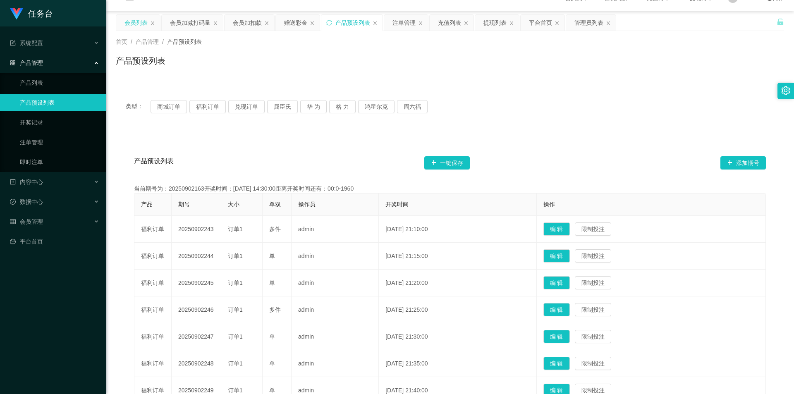  What do you see at coordinates (207, 107) in the screenshot?
I see `button: 福利订单` at bounding box center [207, 107].